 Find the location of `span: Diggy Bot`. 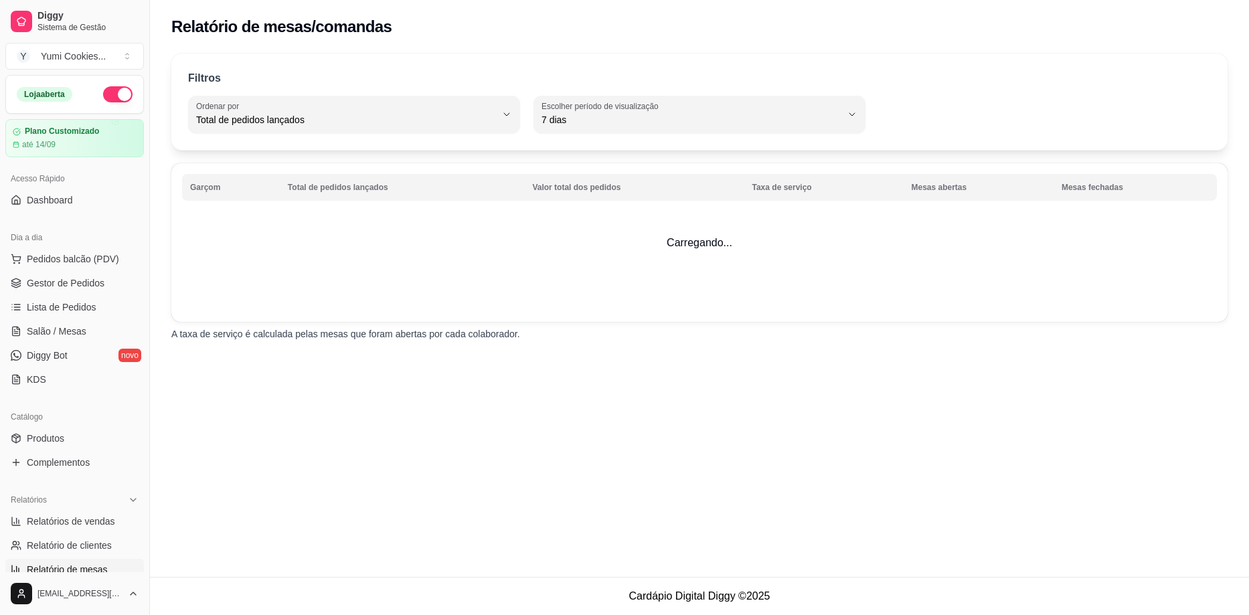

span: Diggy Bot is located at coordinates (47, 356).